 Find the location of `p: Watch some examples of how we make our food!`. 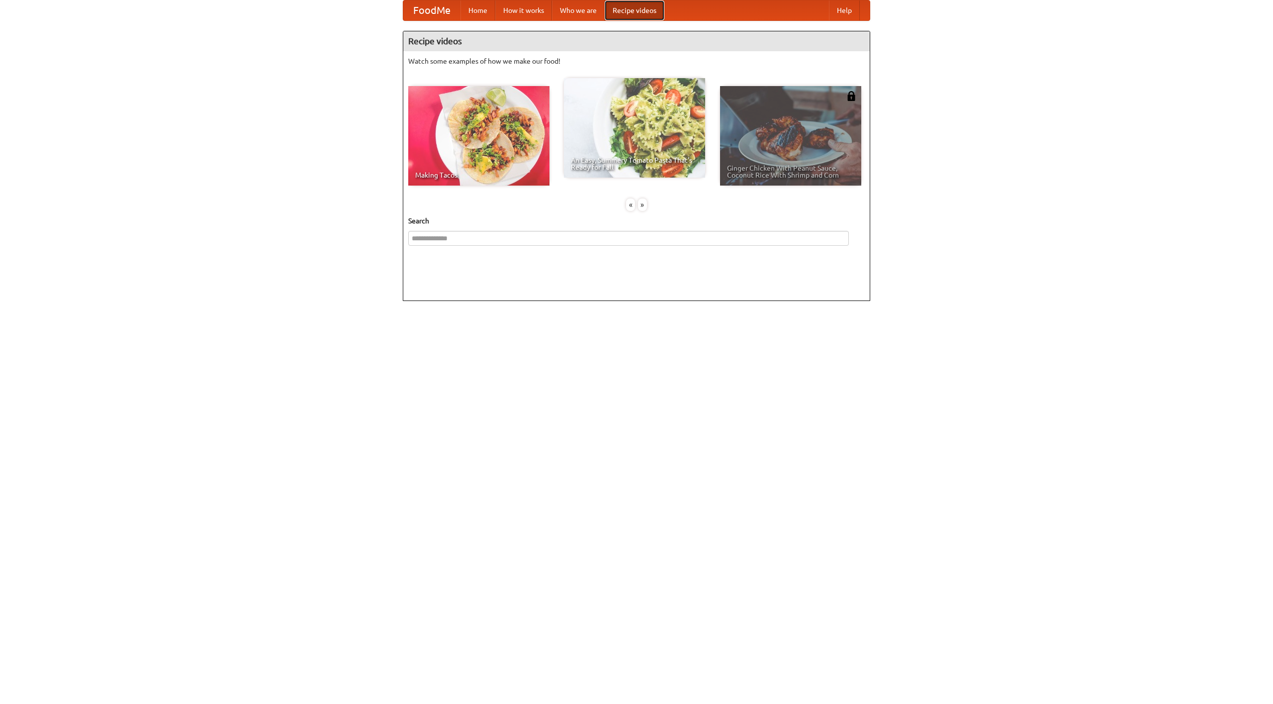

p: Watch some examples of how we make our food! is located at coordinates (636, 61).